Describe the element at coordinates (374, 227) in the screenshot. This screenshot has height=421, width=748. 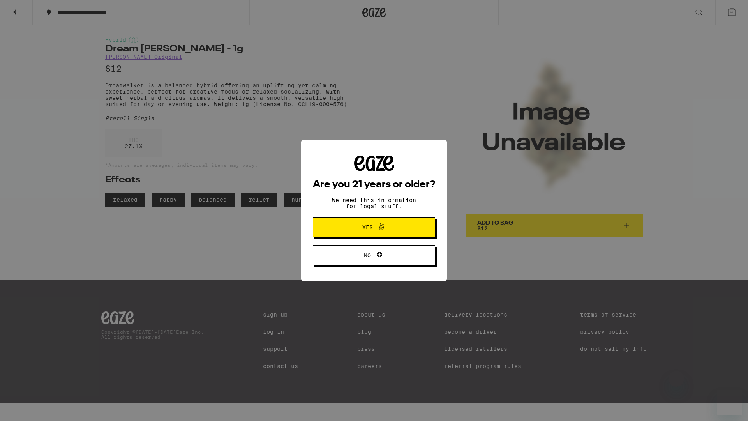
I see `button: Yes` at that location.